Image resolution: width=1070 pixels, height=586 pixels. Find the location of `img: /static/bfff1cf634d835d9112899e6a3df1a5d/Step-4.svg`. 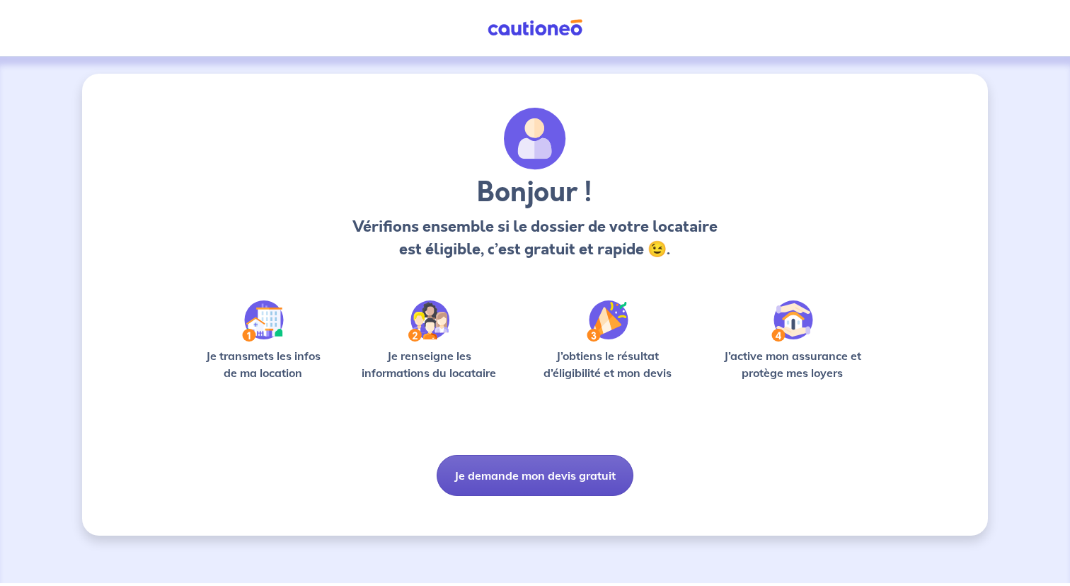

img: /static/bfff1cf634d835d9112899e6a3df1a5d/Step-4.svg is located at coordinates (792, 321).